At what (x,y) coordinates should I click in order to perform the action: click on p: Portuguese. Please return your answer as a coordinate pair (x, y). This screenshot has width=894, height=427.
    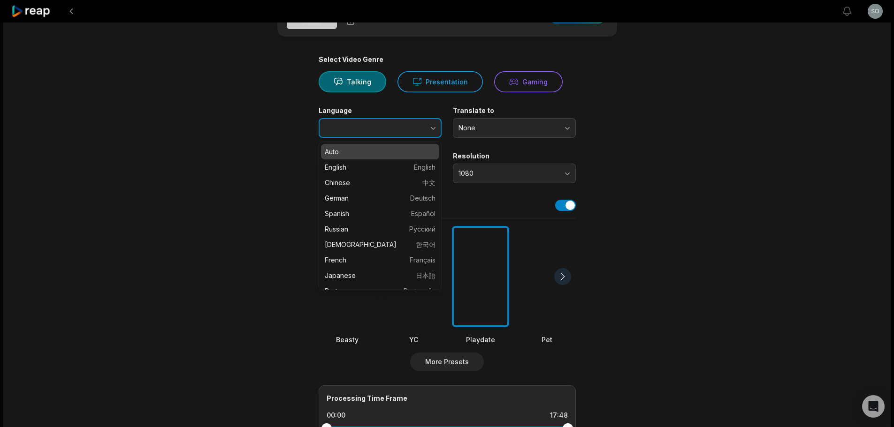
    Looking at the image, I should click on (380, 291).